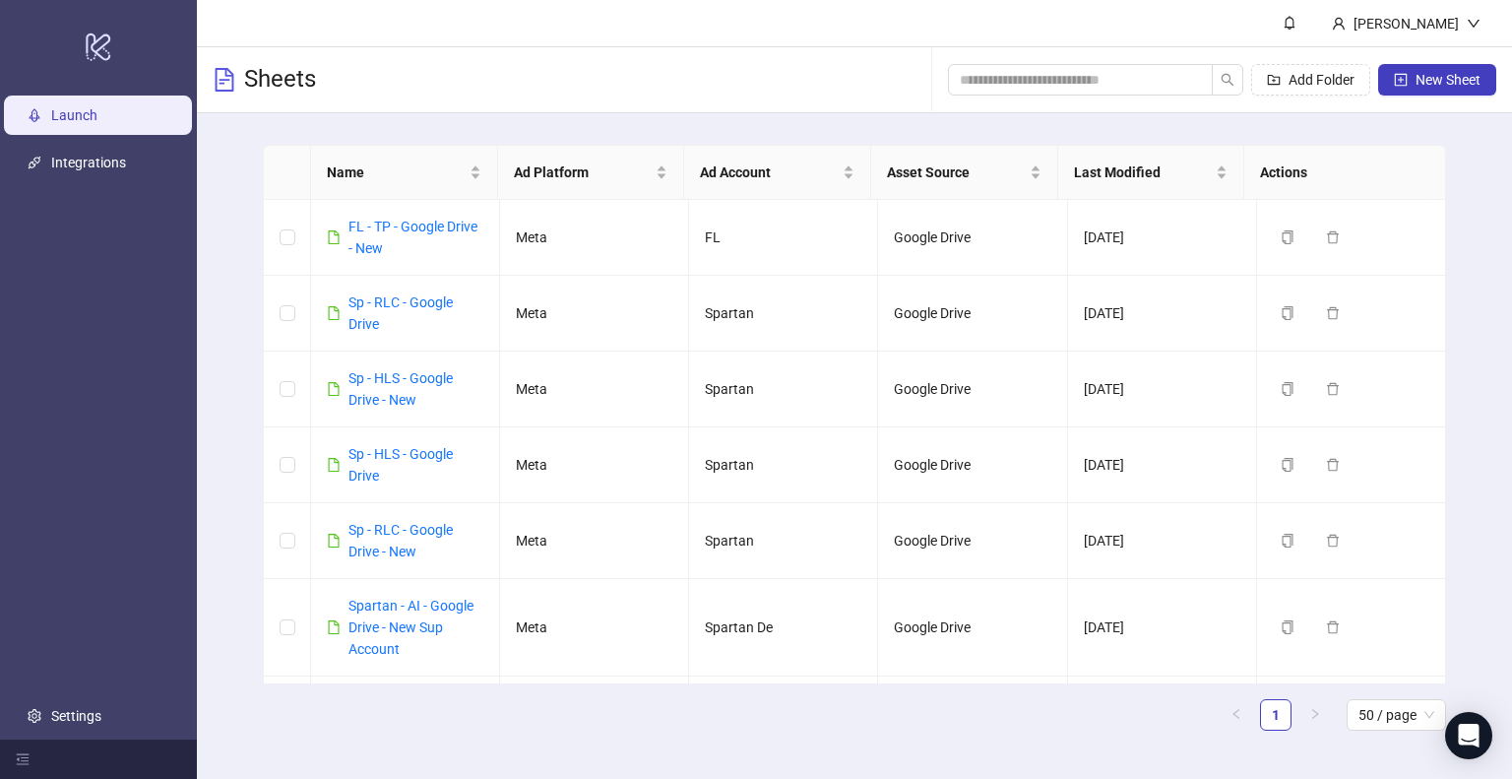  Describe the element at coordinates (769, 172) in the screenshot. I see `span: Ad Account` at that location.